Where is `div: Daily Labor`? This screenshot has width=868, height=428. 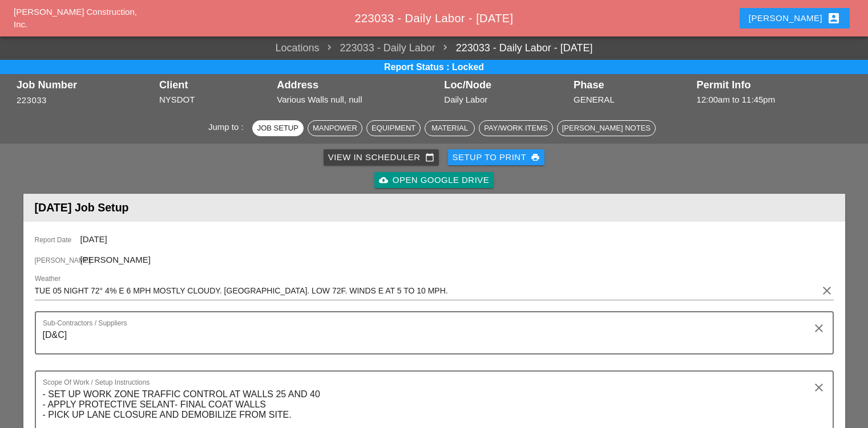
div: Daily Labor is located at coordinates (505, 100).